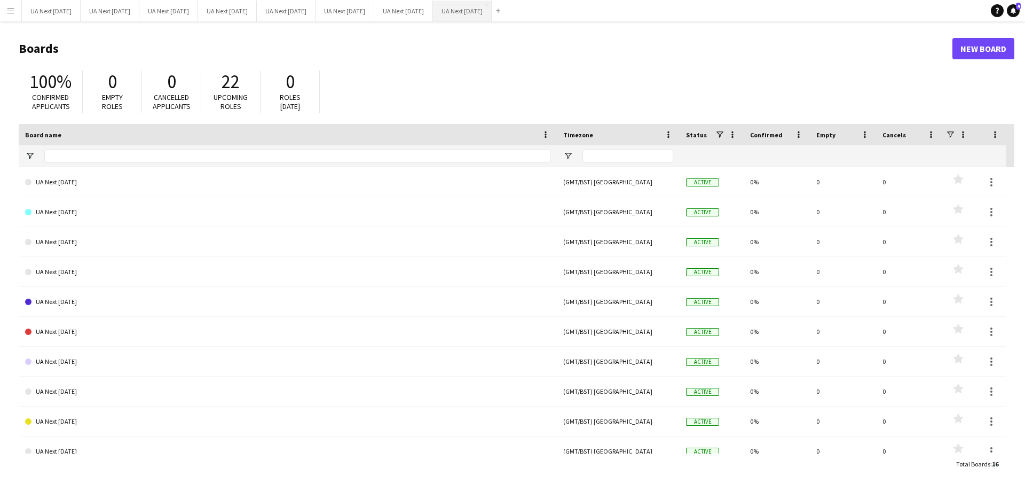  I want to click on span: Timezone, so click(578, 135).